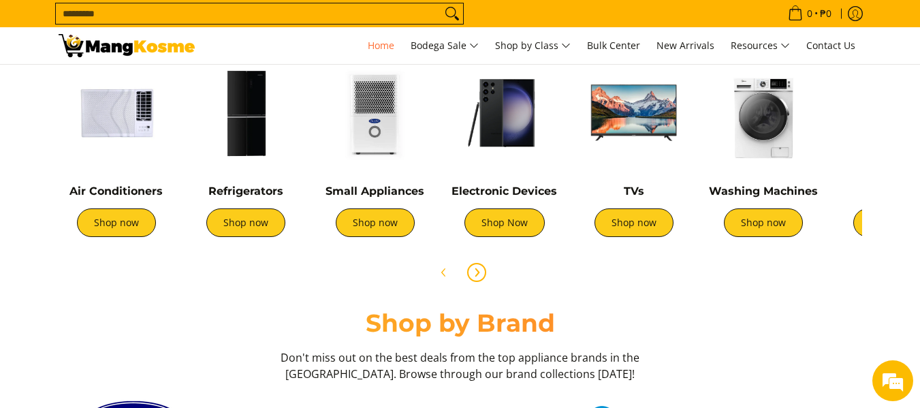 The height and width of the screenshot is (408, 920). Describe the element at coordinates (614, 45) in the screenshot. I see `span: Bulk Center` at that location.